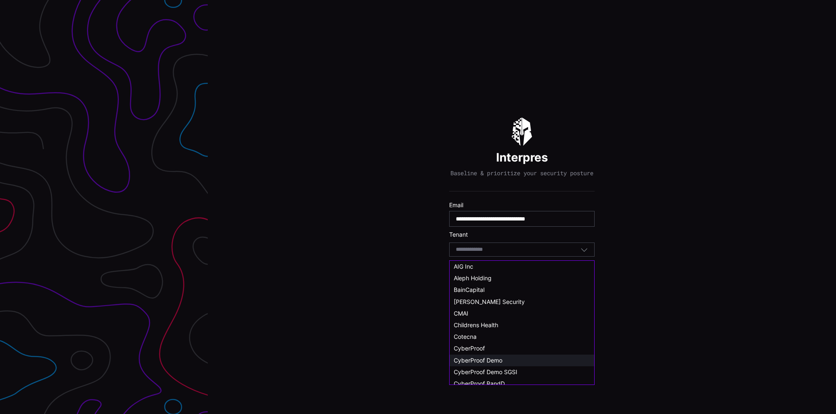  What do you see at coordinates (478, 360) in the screenshot?
I see `span: CyberProof Demo` at bounding box center [478, 360].